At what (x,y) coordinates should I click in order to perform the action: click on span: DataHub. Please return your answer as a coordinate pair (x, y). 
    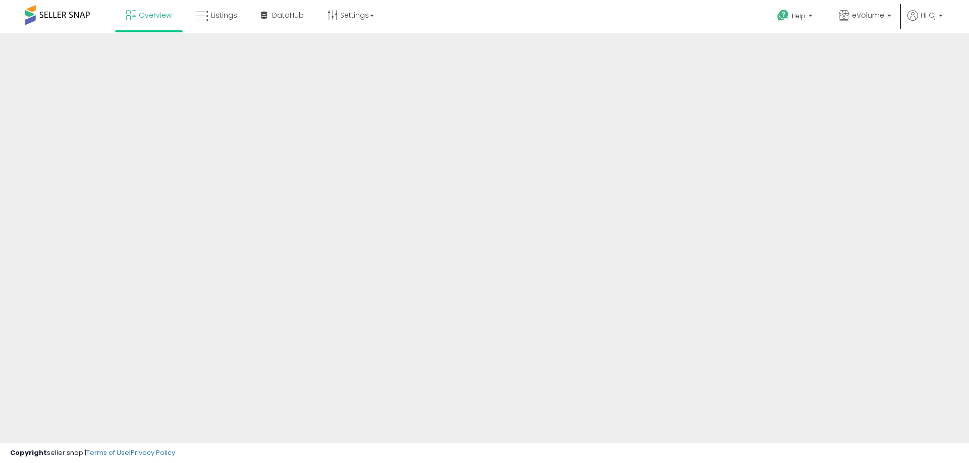
    Looking at the image, I should click on (288, 15).